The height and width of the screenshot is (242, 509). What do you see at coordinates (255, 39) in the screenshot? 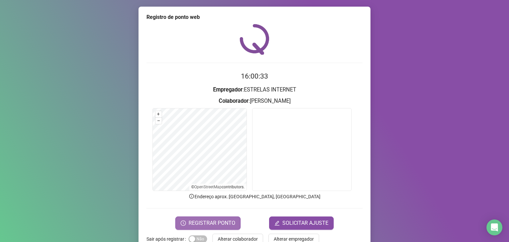
I see `img: QRPoint` at bounding box center [255, 39].